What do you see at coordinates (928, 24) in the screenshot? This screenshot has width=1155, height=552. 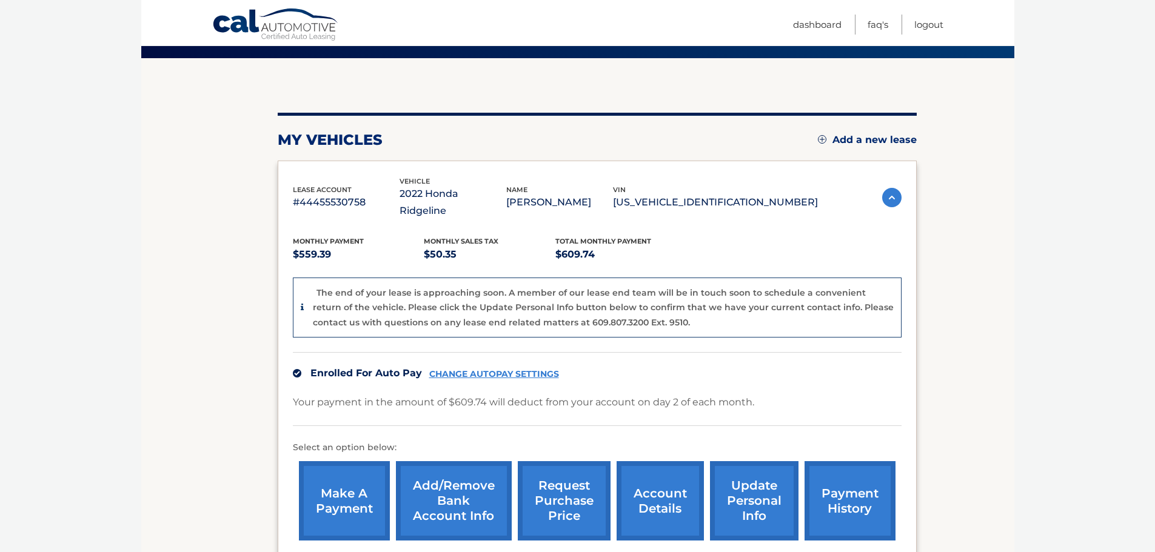 I see `a: Logout` at bounding box center [928, 24].